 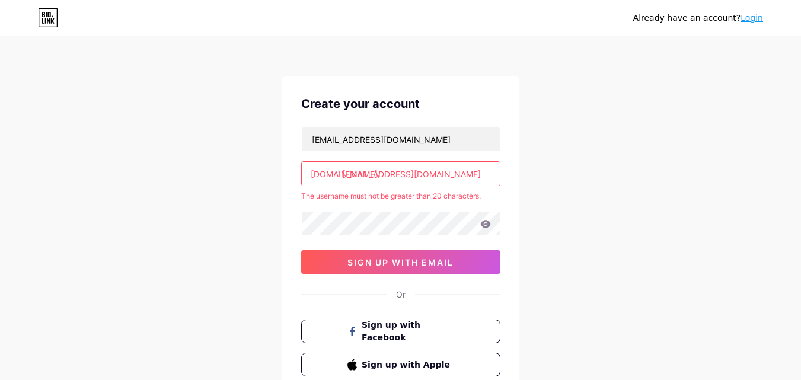 I want to click on span: sign up with email, so click(x=400, y=262).